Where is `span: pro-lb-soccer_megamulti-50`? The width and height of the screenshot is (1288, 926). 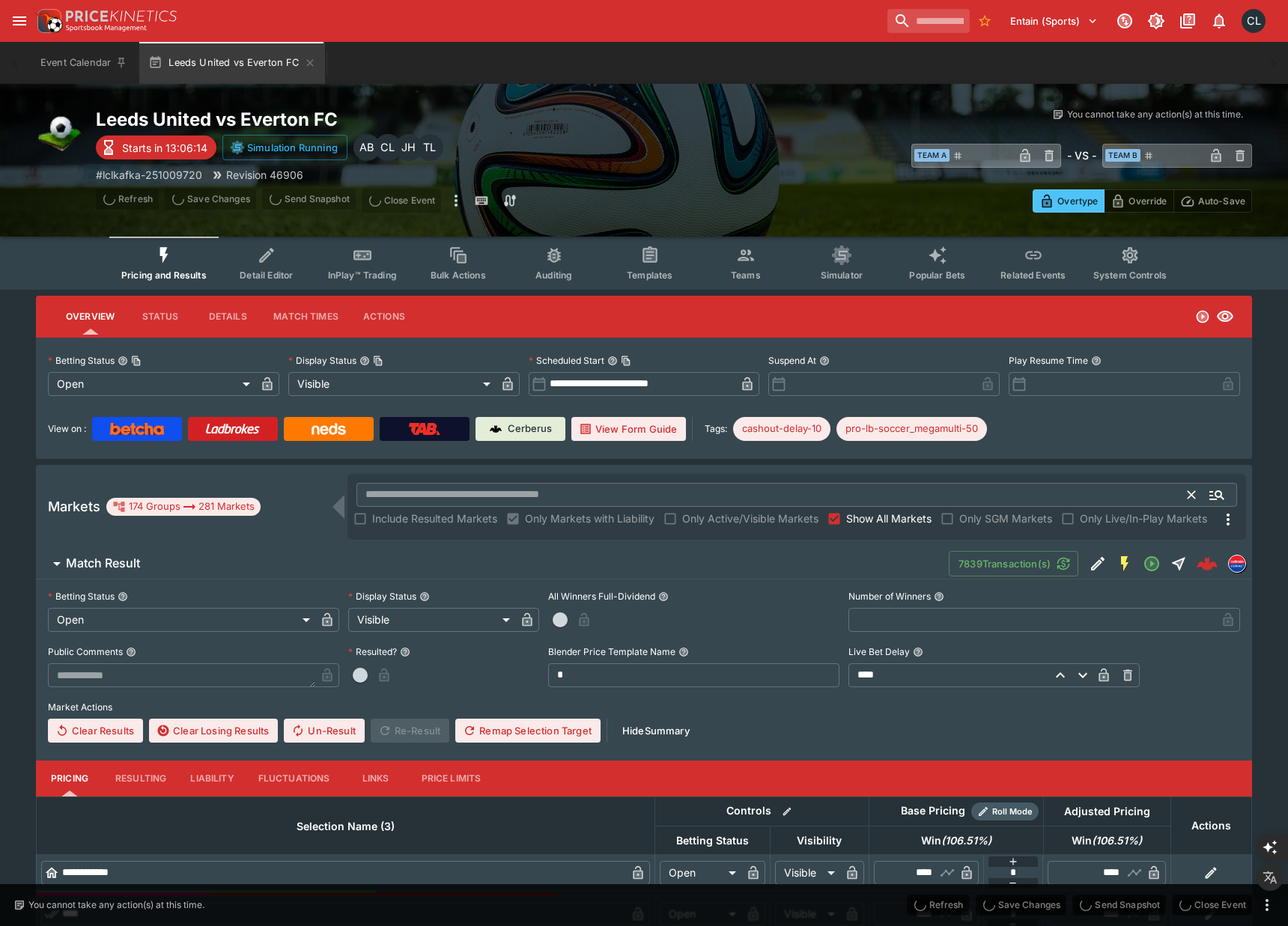 span: pro-lb-soccer_megamulti-50 is located at coordinates (911, 429).